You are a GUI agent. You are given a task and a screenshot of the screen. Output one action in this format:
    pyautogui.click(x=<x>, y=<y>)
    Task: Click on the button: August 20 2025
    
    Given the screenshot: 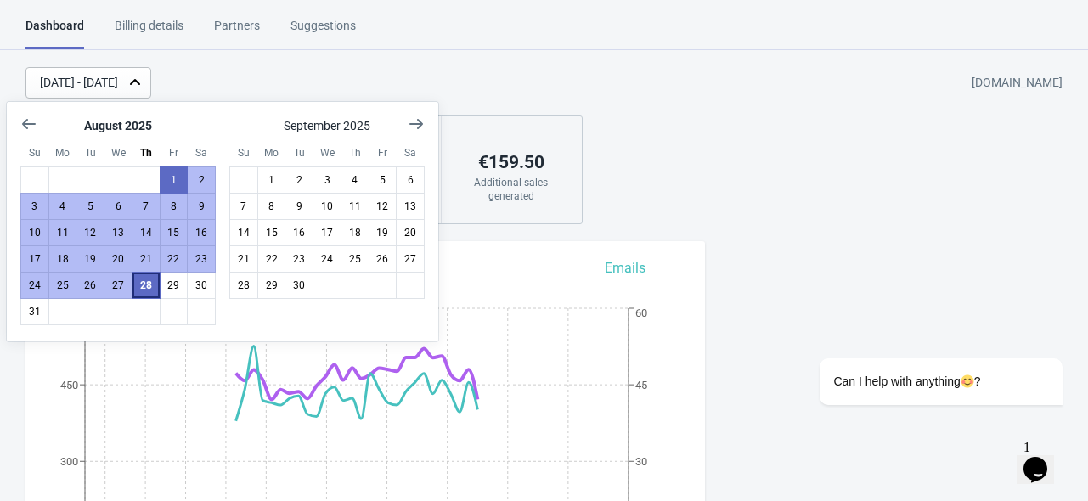 What is the action you would take?
    pyautogui.click(x=118, y=259)
    